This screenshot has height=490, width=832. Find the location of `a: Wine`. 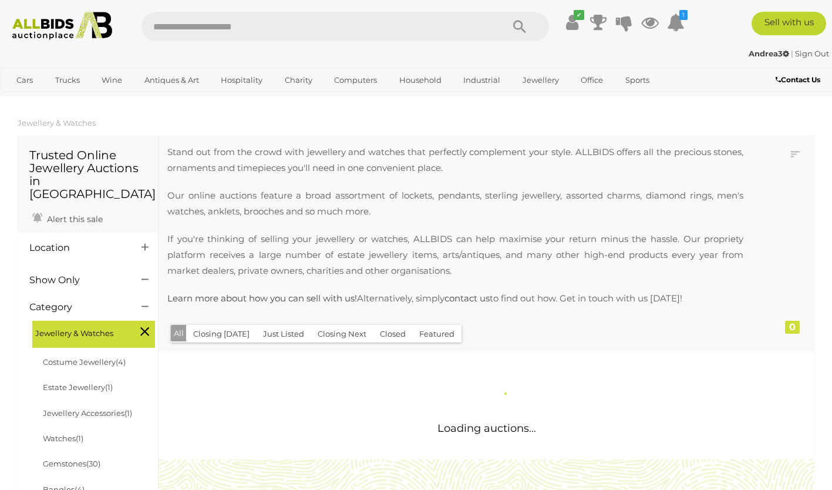

a: Wine is located at coordinates (112, 80).